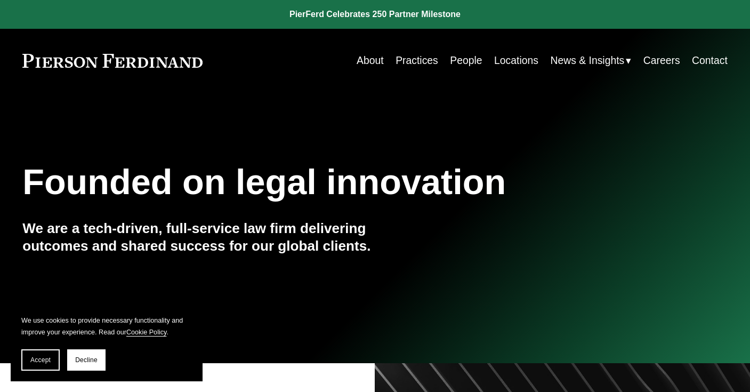 Image resolution: width=750 pixels, height=392 pixels. I want to click on span: Decline, so click(86, 360).